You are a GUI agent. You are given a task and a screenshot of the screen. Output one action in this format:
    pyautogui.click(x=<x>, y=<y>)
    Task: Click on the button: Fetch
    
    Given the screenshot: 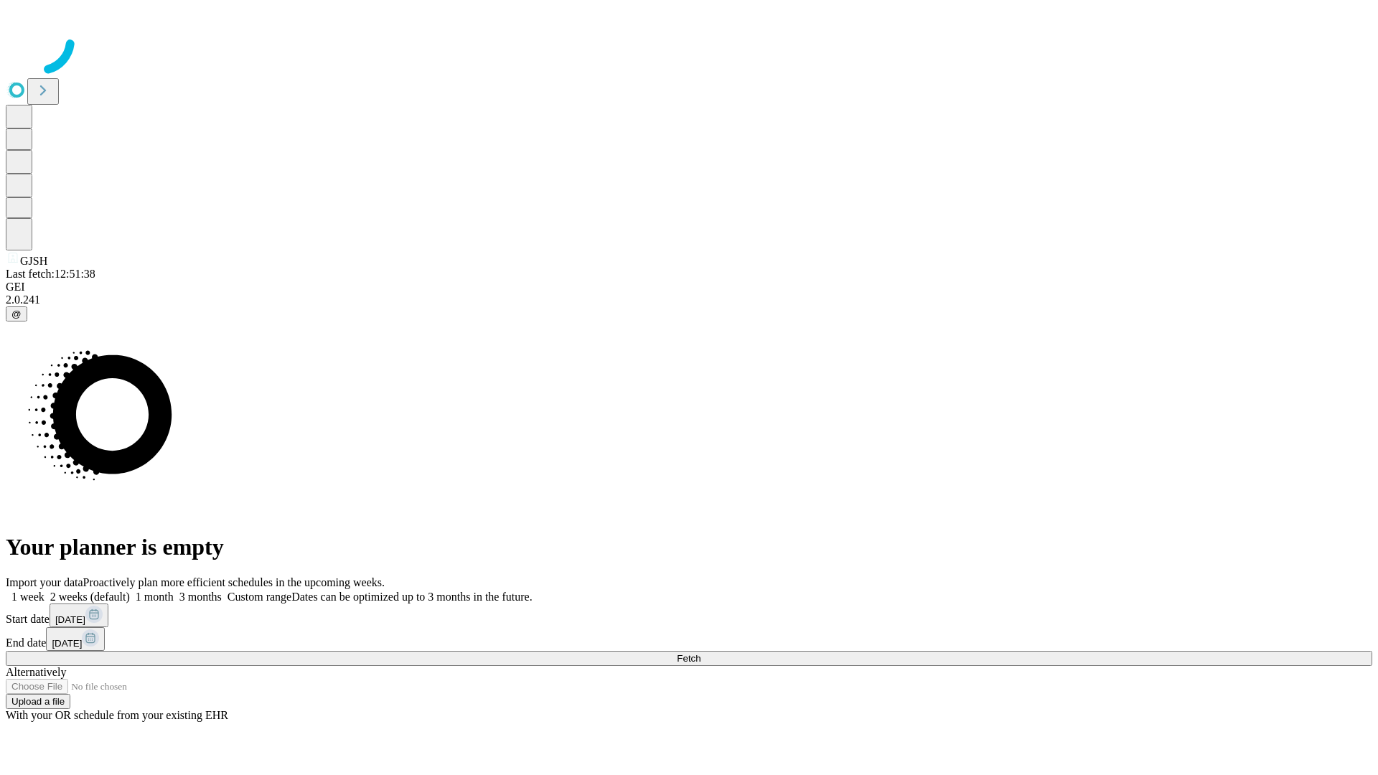 What is the action you would take?
    pyautogui.click(x=689, y=658)
    